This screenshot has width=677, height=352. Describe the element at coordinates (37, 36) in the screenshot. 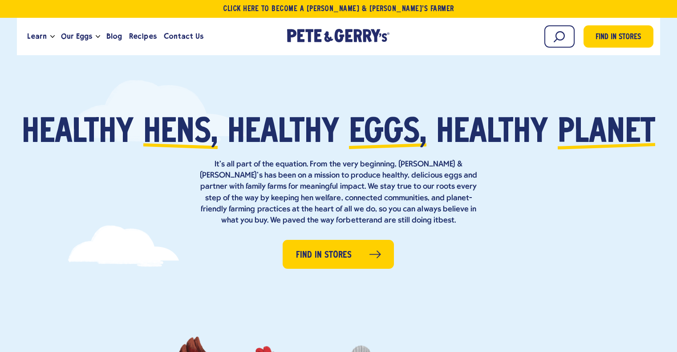

I see `a: Learn` at that location.